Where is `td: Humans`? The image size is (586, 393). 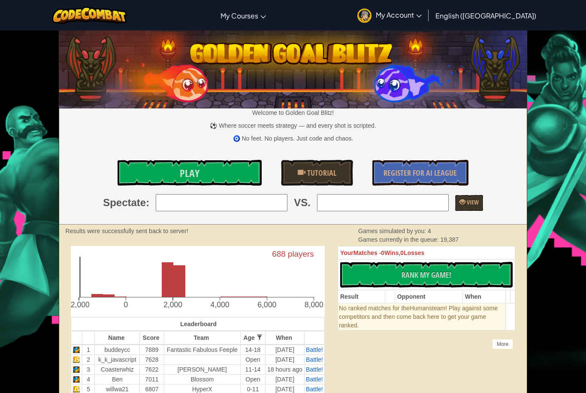 td: Humans is located at coordinates (421, 317).